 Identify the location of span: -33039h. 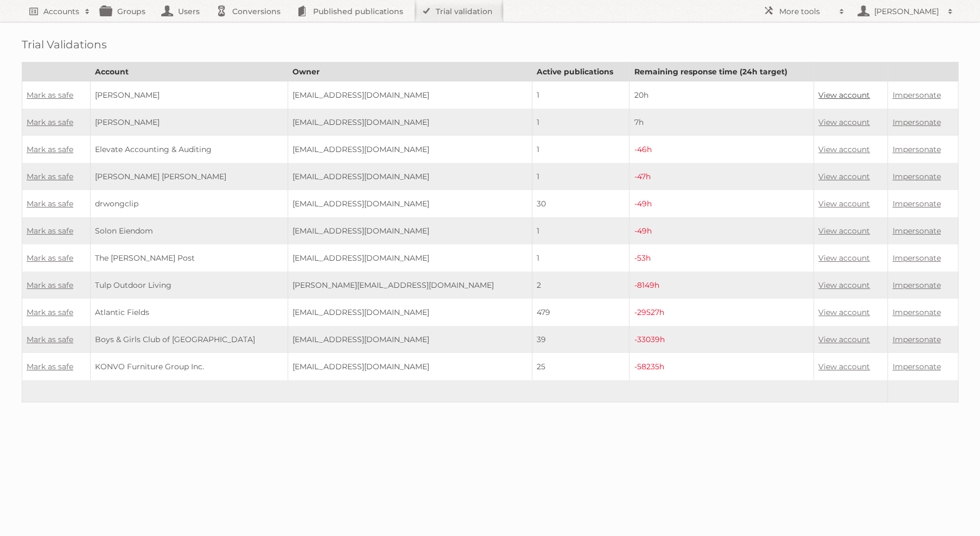
(649, 339).